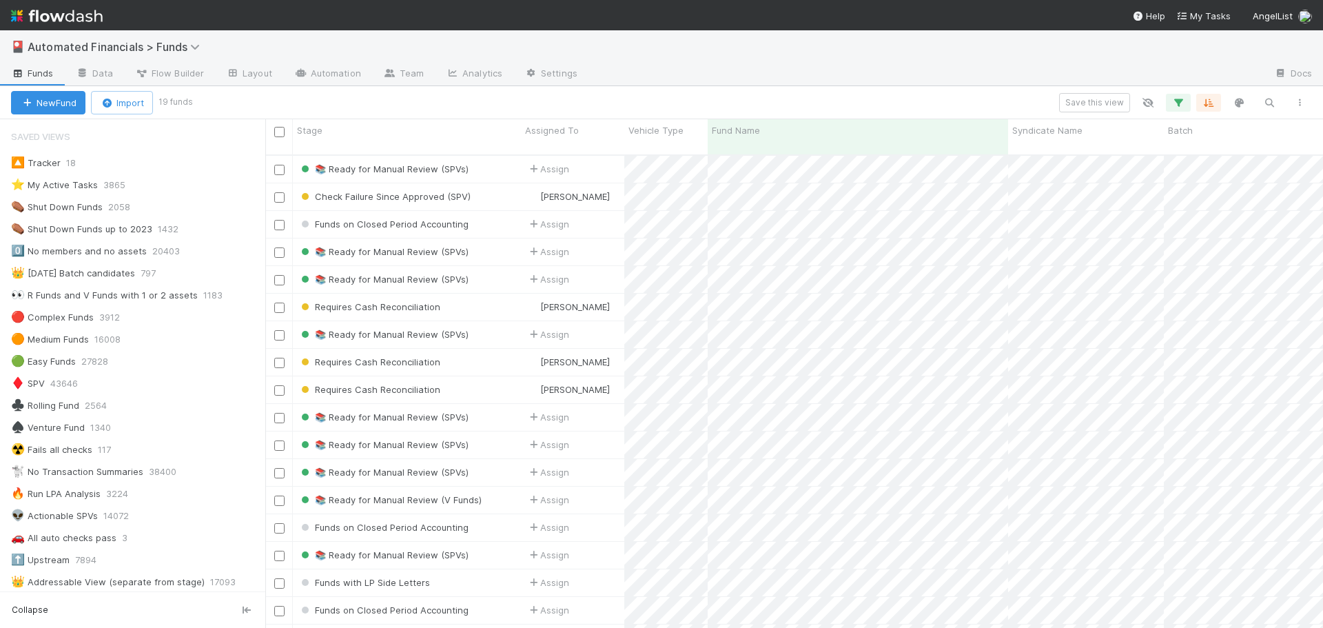  Describe the element at coordinates (48, 427) in the screenshot. I see `div: Venture Fund` at that location.